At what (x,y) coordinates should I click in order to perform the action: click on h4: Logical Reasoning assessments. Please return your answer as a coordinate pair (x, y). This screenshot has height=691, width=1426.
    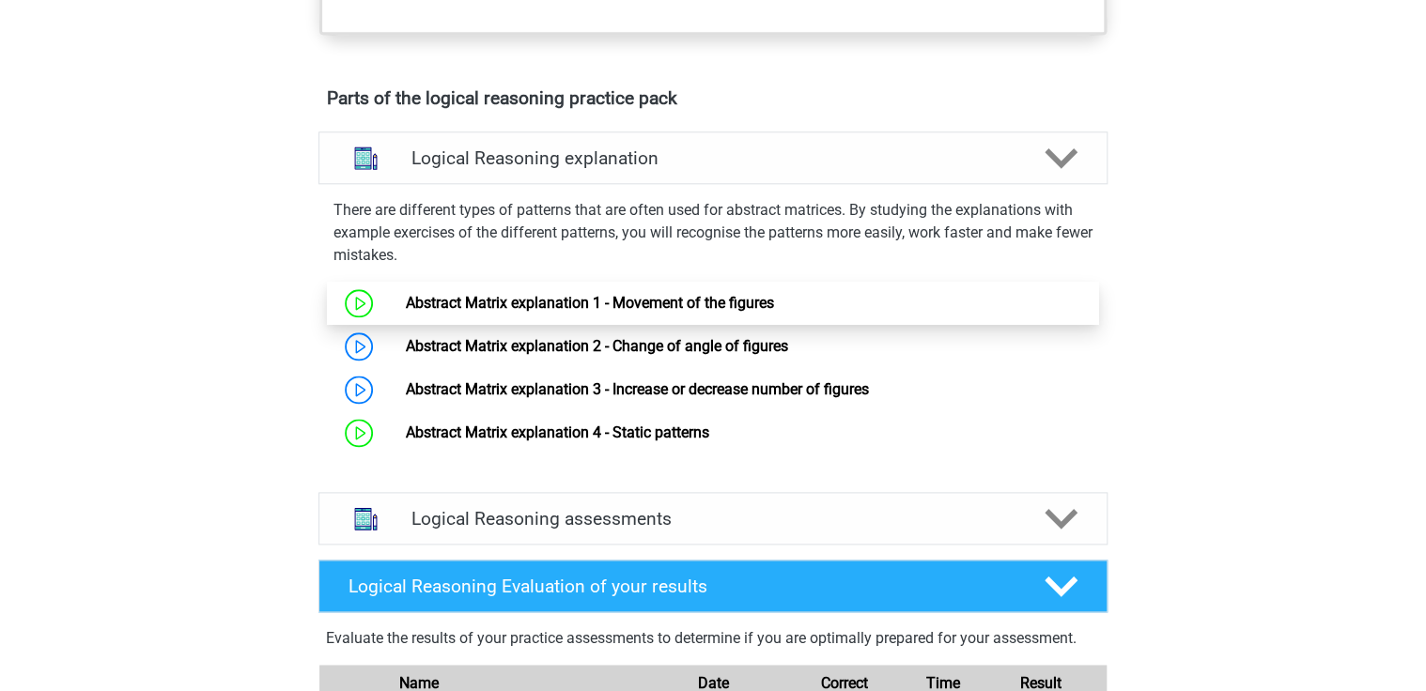
    Looking at the image, I should click on (713, 518).